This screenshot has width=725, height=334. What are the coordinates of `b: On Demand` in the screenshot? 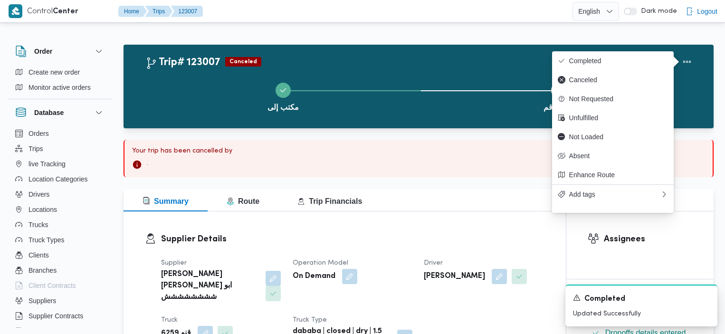 It's located at (314, 277).